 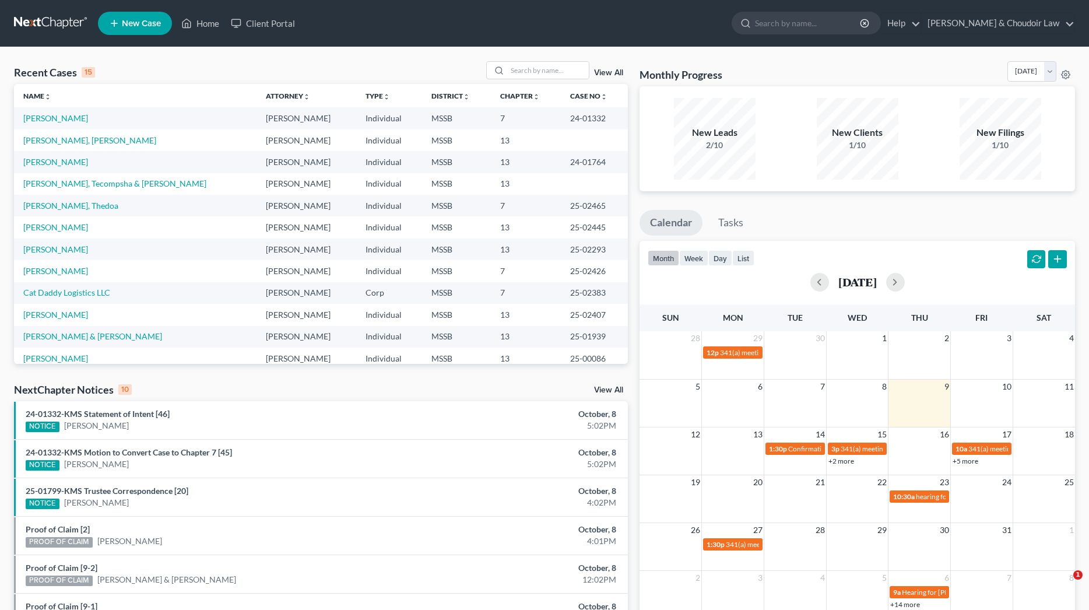 What do you see at coordinates (73, 390) in the screenshot?
I see `div: NextChapter Notices` at bounding box center [73, 390].